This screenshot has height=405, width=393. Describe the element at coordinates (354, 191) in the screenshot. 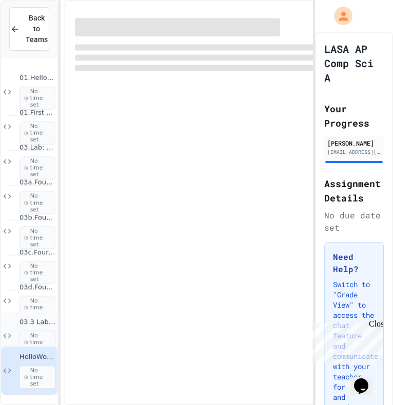

I see `h2: Assignment Details` at that location.